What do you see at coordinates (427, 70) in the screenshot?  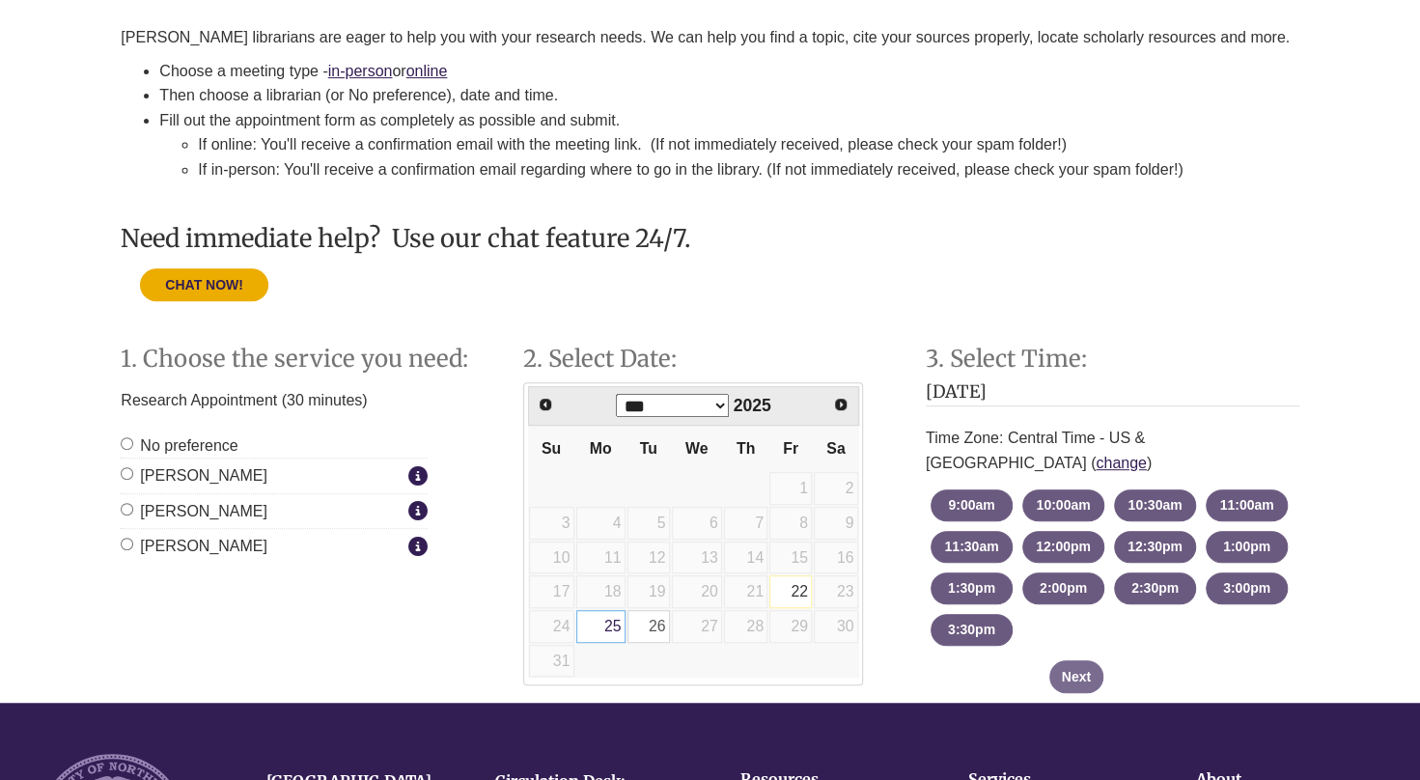 I see `a: online` at bounding box center [427, 70].